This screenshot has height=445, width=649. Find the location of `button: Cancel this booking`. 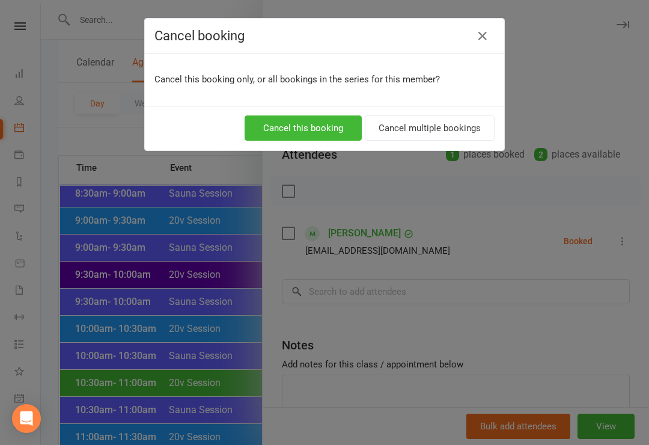

button: Cancel this booking is located at coordinates (303, 128).